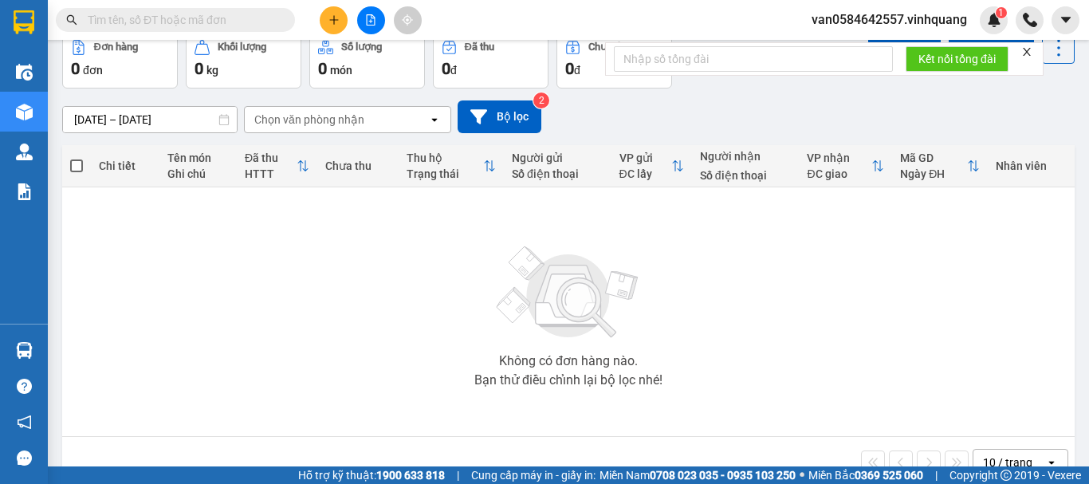  Describe the element at coordinates (1008, 462) in the screenshot. I see `div: 10 / trang` at that location.